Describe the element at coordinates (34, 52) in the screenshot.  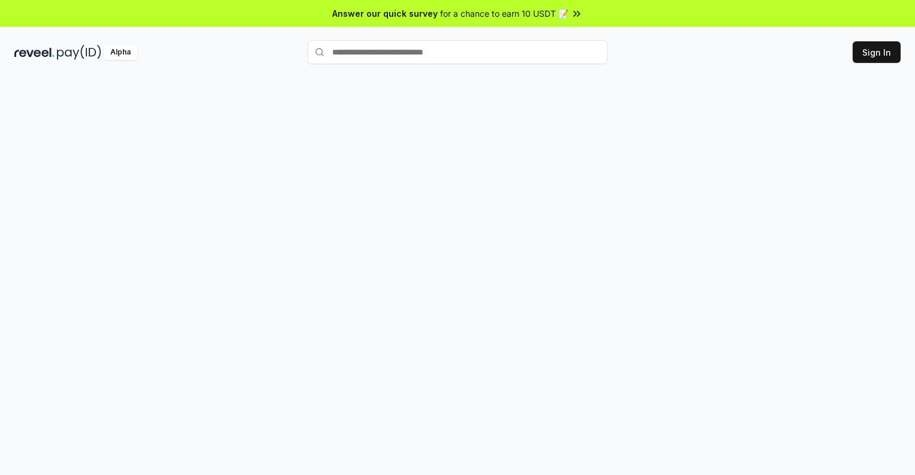
I see `img: reveel_dark` at that location.